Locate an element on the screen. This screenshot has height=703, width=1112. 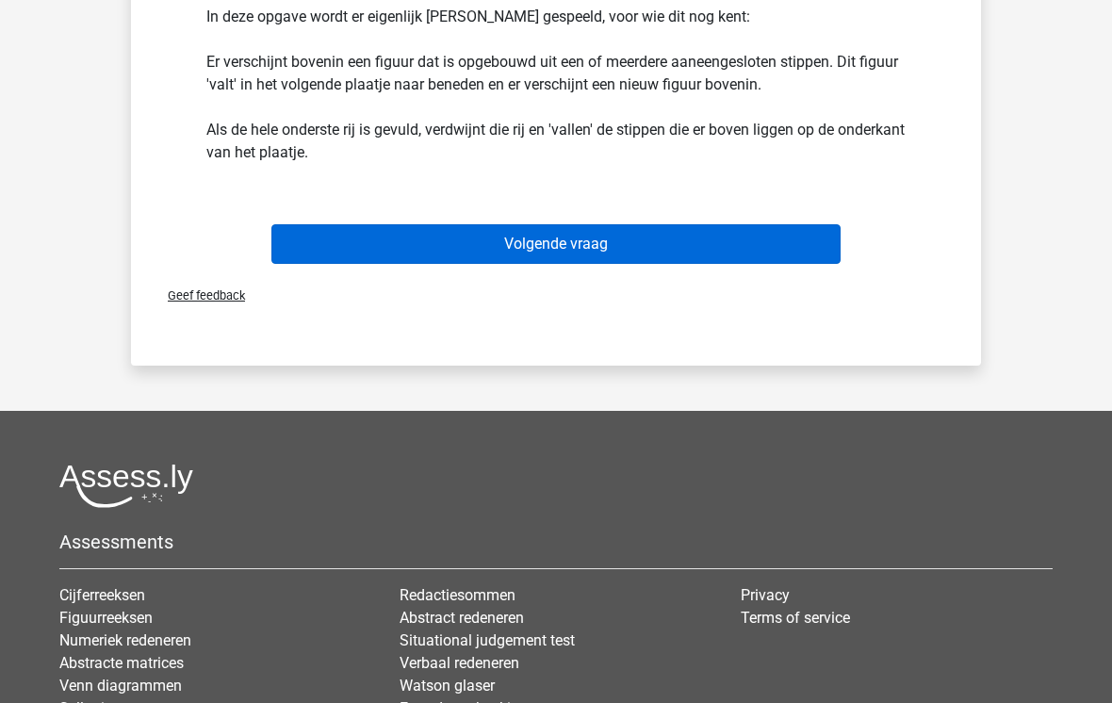
a: Cijferreeksen is located at coordinates (102, 595).